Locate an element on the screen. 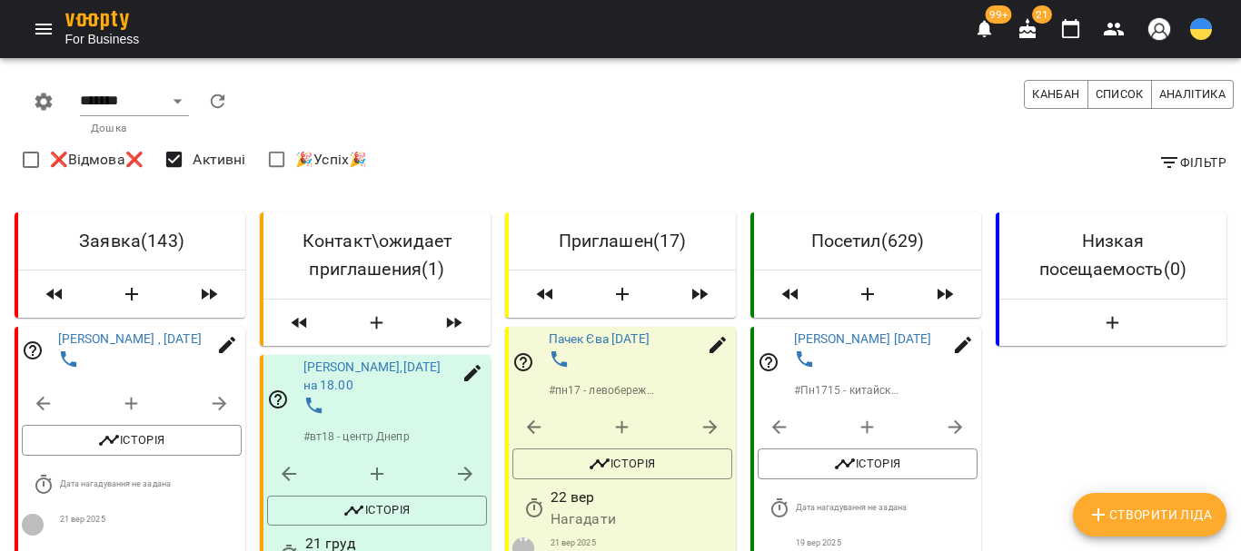 The image size is (1241, 551). span: 21 is located at coordinates (1042, 15).